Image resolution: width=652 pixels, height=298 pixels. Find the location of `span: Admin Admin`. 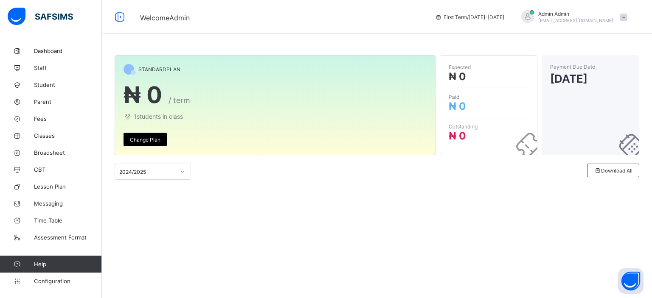

span: Admin Admin is located at coordinates (575, 14).